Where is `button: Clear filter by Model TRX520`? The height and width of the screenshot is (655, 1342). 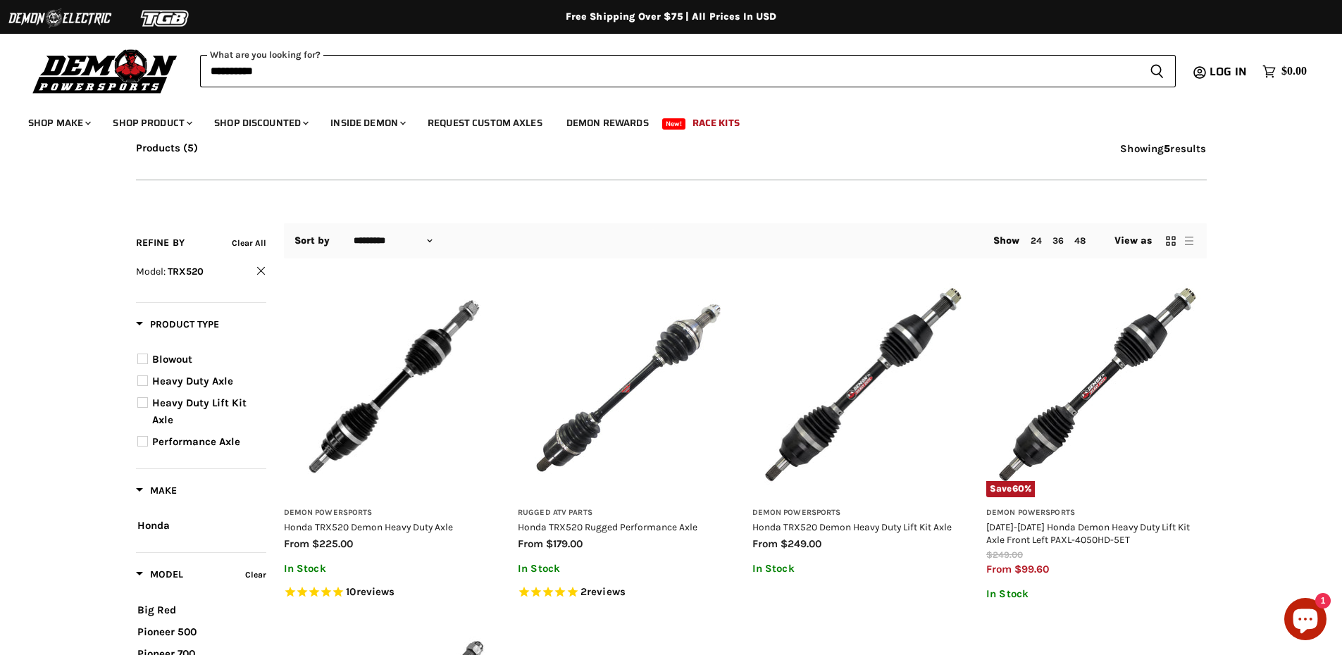
button: Clear filter by Model TRX520 is located at coordinates (201, 273).